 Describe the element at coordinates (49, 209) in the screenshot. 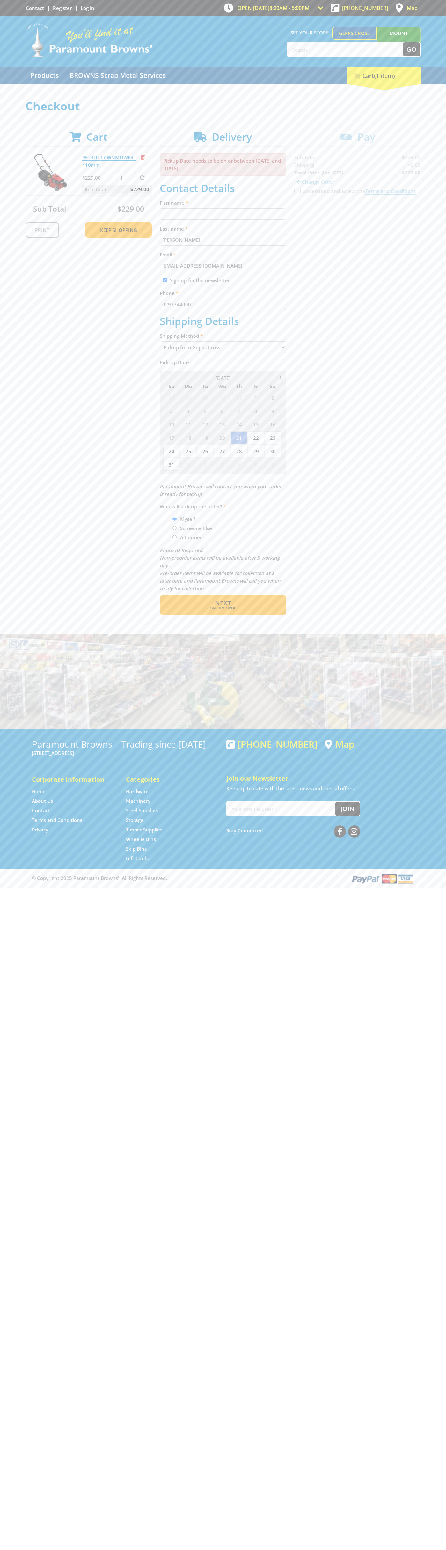

I see `span: Sub Total` at that location.